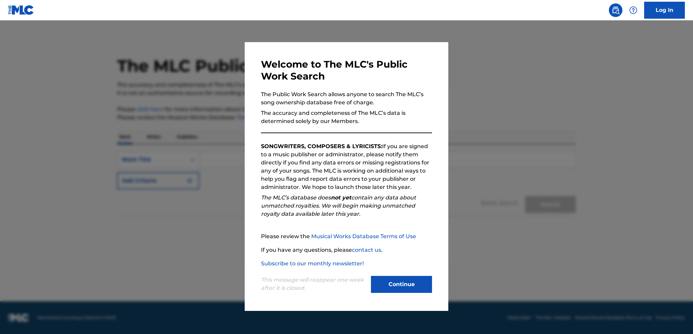 The image size is (693, 334). What do you see at coordinates (21, 10) in the screenshot?
I see `img: MLC Logo` at bounding box center [21, 10].